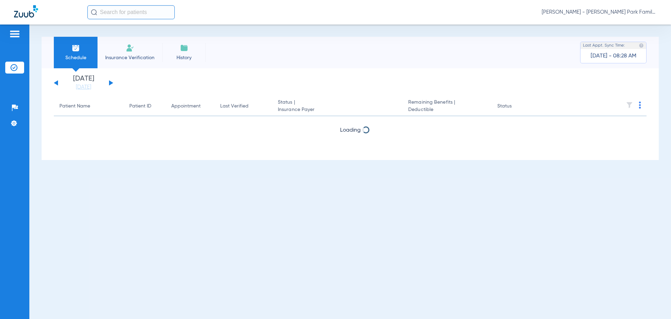  Describe the element at coordinates (184, 48) in the screenshot. I see `img: History` at that location.